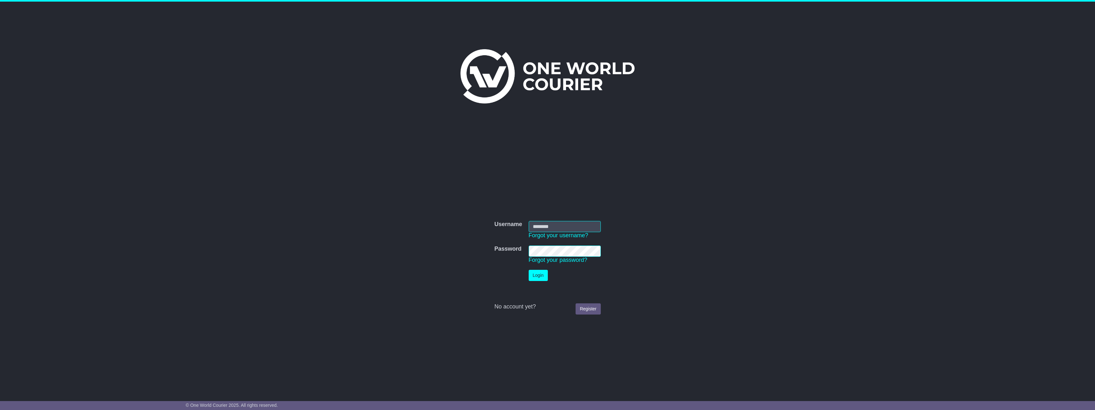  I want to click on div: No account yet?, so click(547, 307).